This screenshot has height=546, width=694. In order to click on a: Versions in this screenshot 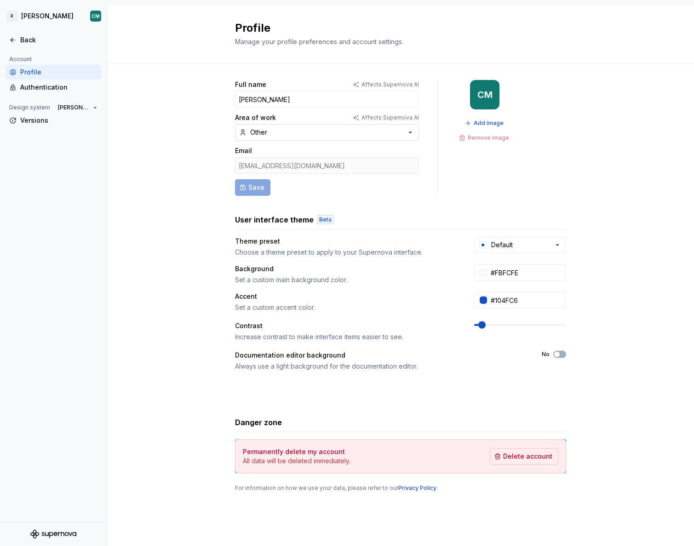, I will do `click(53, 121)`.